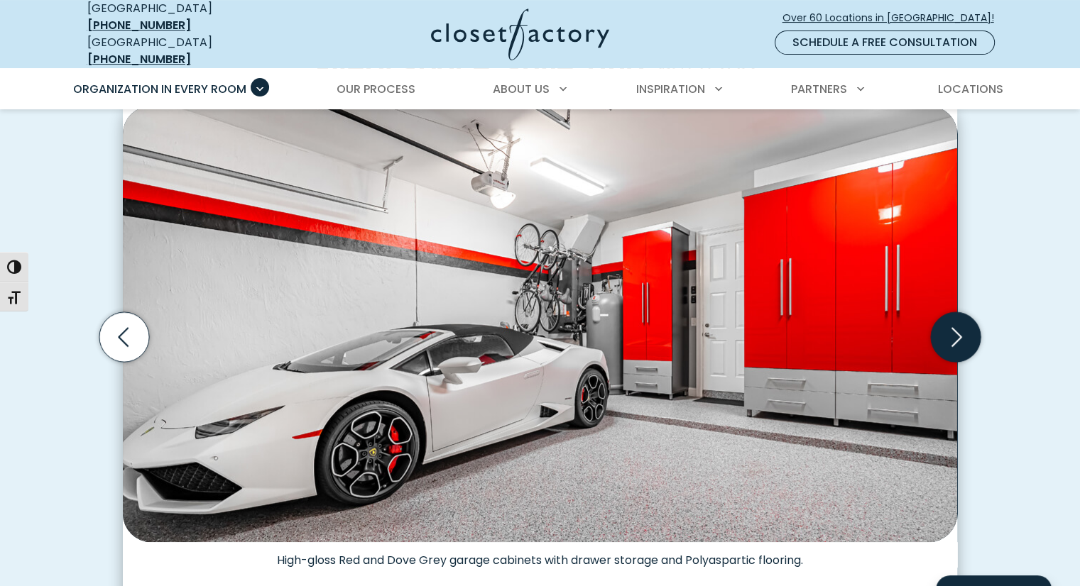 Image resolution: width=1080 pixels, height=586 pixels. I want to click on figcaption: High-gloss Red and Dove Grey garage cabinets with drawer storage and Polyaspartic flooring., so click(540, 555).